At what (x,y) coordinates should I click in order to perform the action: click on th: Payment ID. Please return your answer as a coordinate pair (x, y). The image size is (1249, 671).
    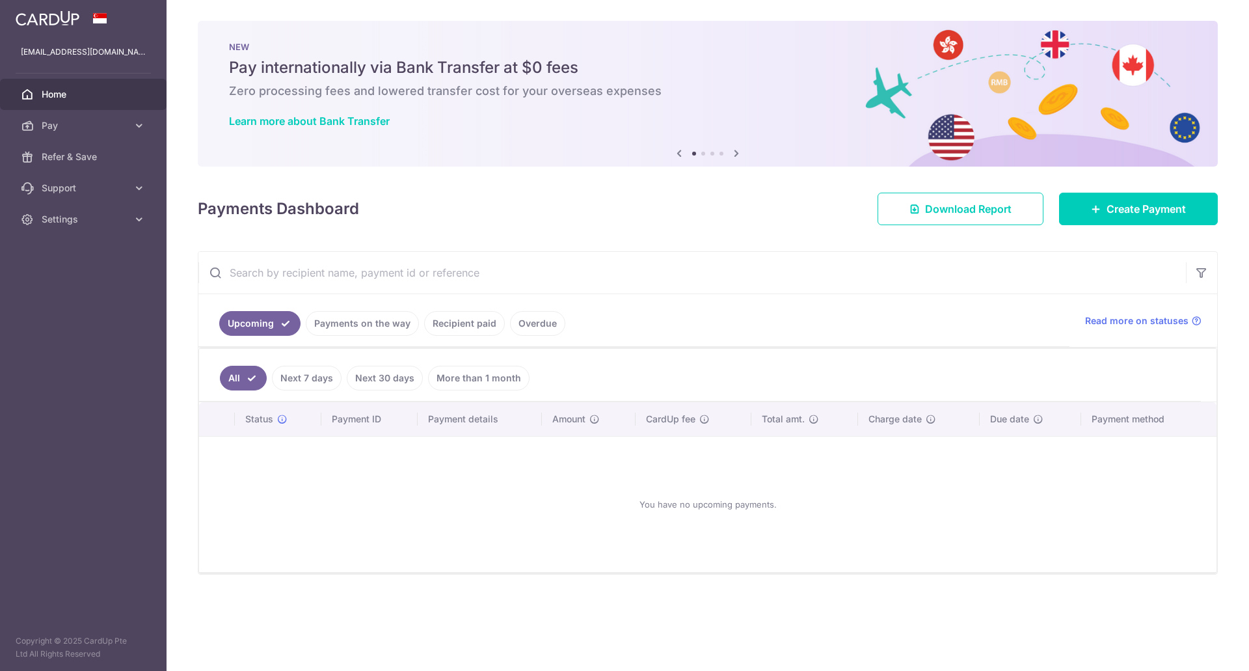
    Looking at the image, I should click on (369, 419).